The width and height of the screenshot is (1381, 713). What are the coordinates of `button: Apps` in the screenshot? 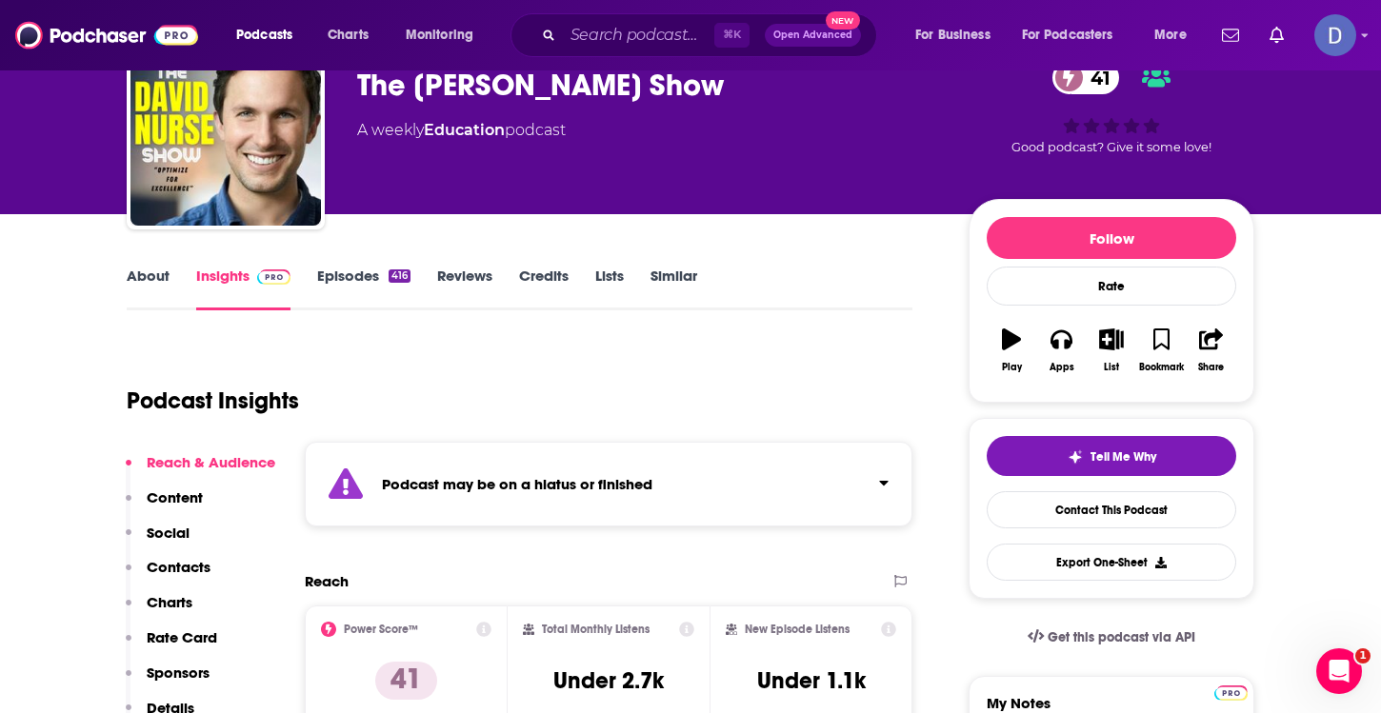 It's located at (1061, 350).